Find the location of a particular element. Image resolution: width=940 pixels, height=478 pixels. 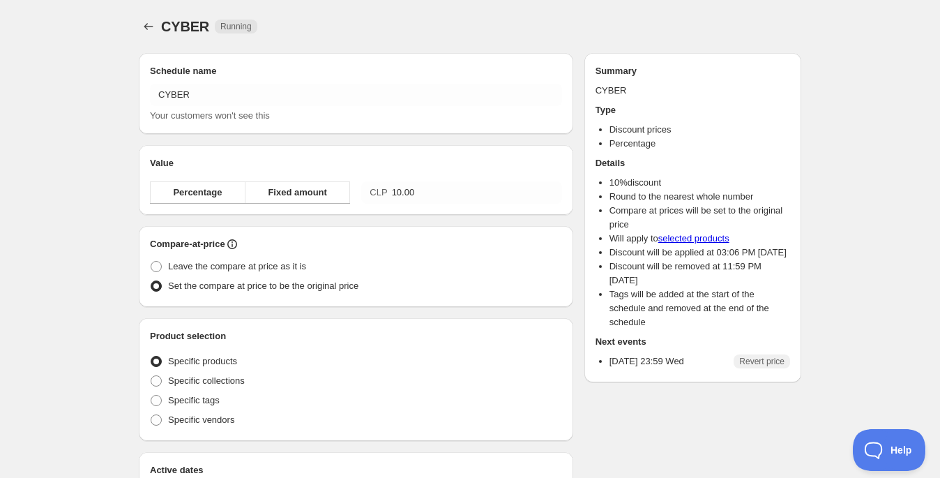

li: Tags will be added at the start of the schedule and removed at the end of the schedule is located at coordinates (700, 308).